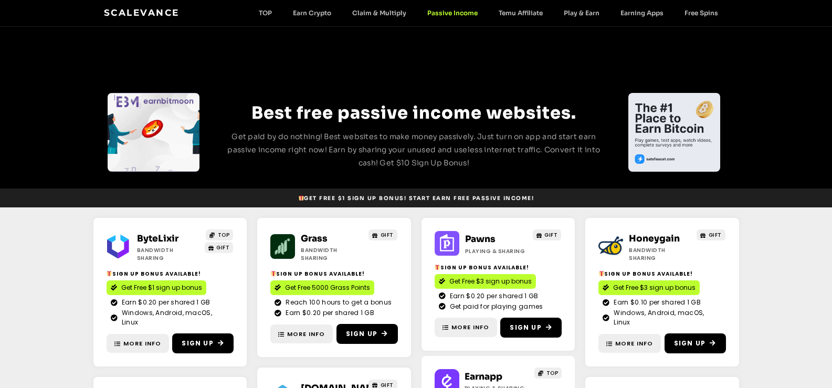  What do you see at coordinates (497, 251) in the screenshot?
I see `h2: Playing & Sharing` at bounding box center [497, 251].